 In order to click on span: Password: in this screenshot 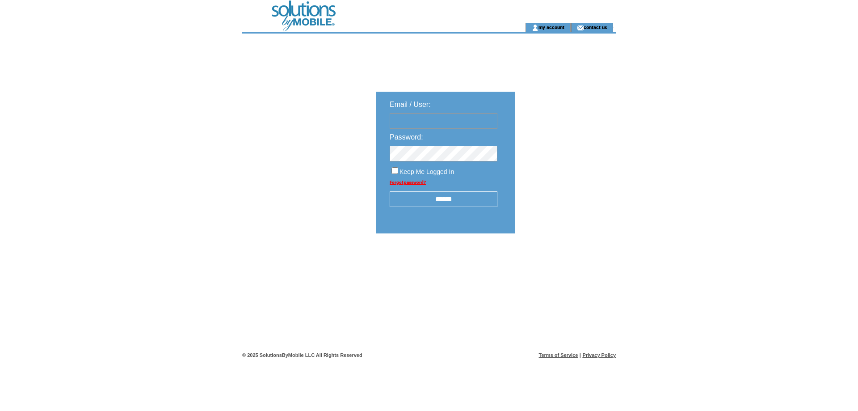, I will do `click(406, 137)`.